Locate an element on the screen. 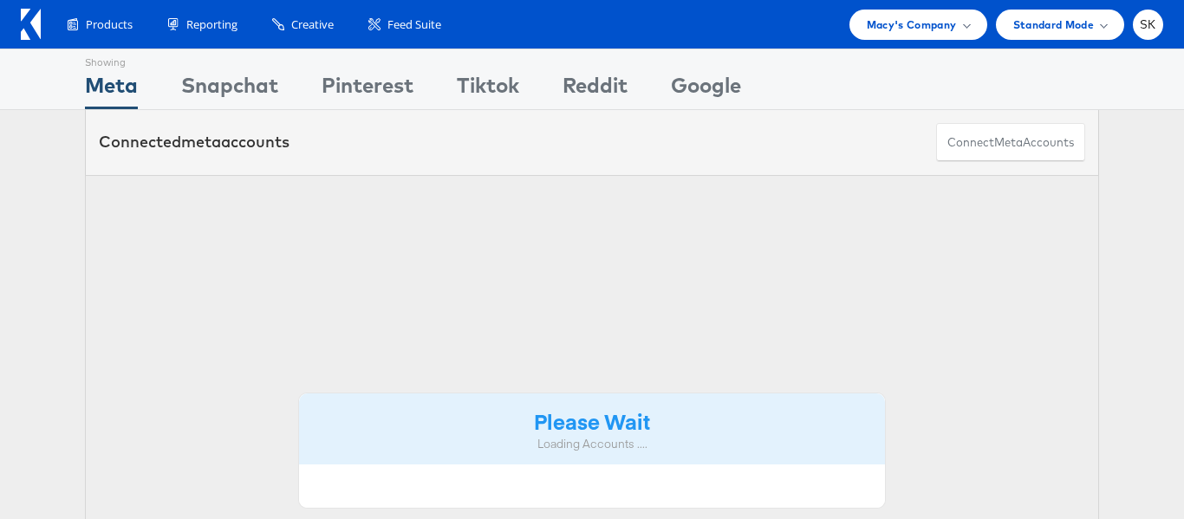 This screenshot has width=1184, height=519. strong: Please Wait is located at coordinates (592, 420).